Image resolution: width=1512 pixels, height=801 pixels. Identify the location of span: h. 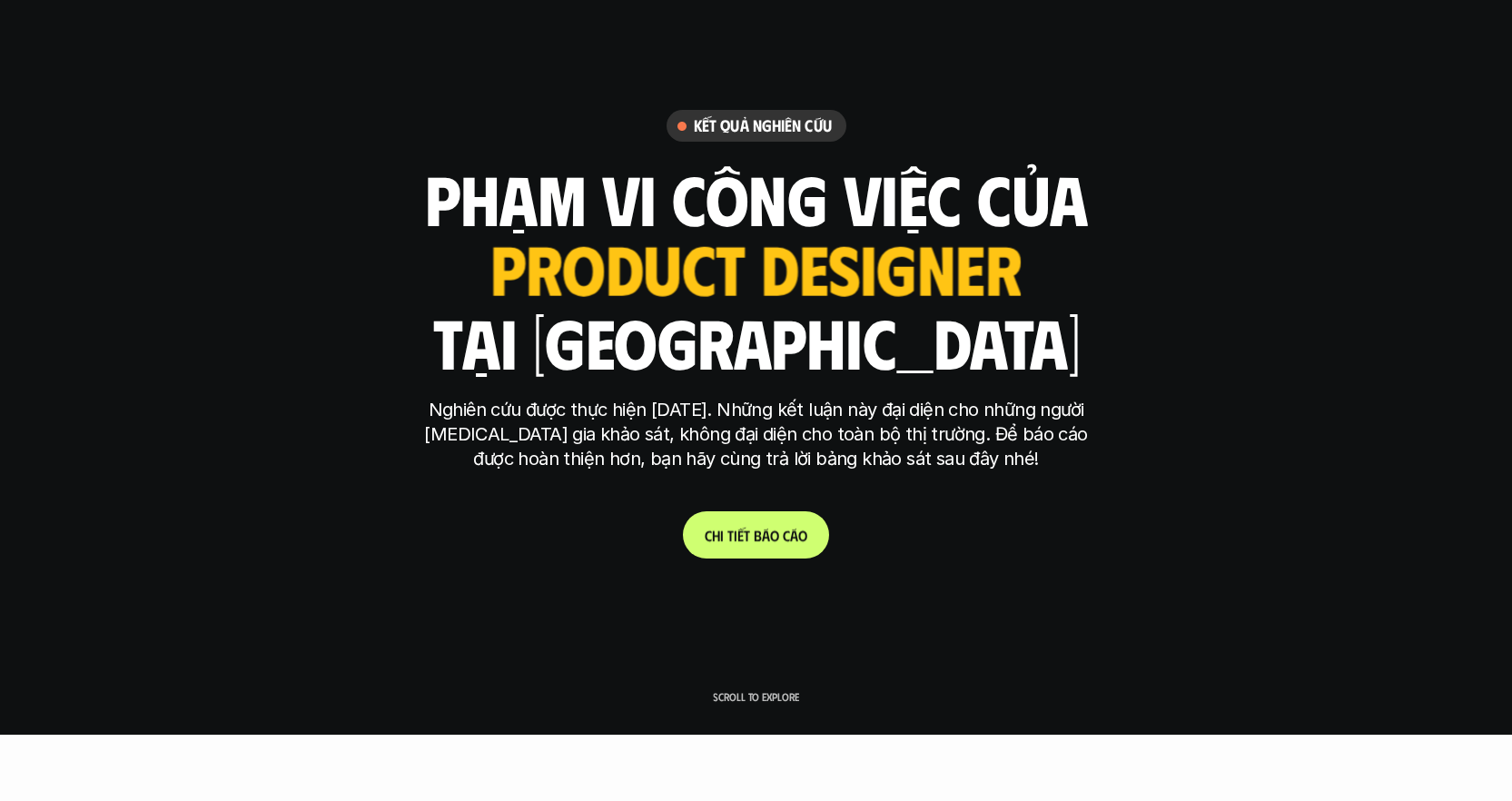
(716, 517).